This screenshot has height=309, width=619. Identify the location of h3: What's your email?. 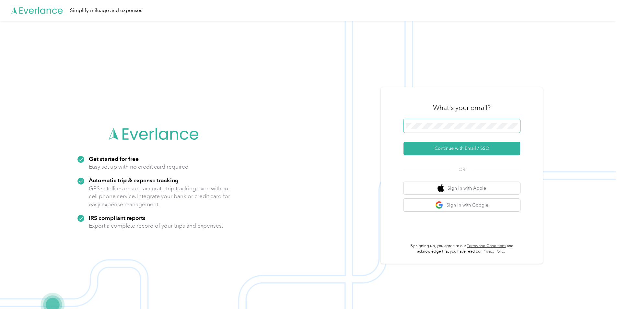
(462, 108).